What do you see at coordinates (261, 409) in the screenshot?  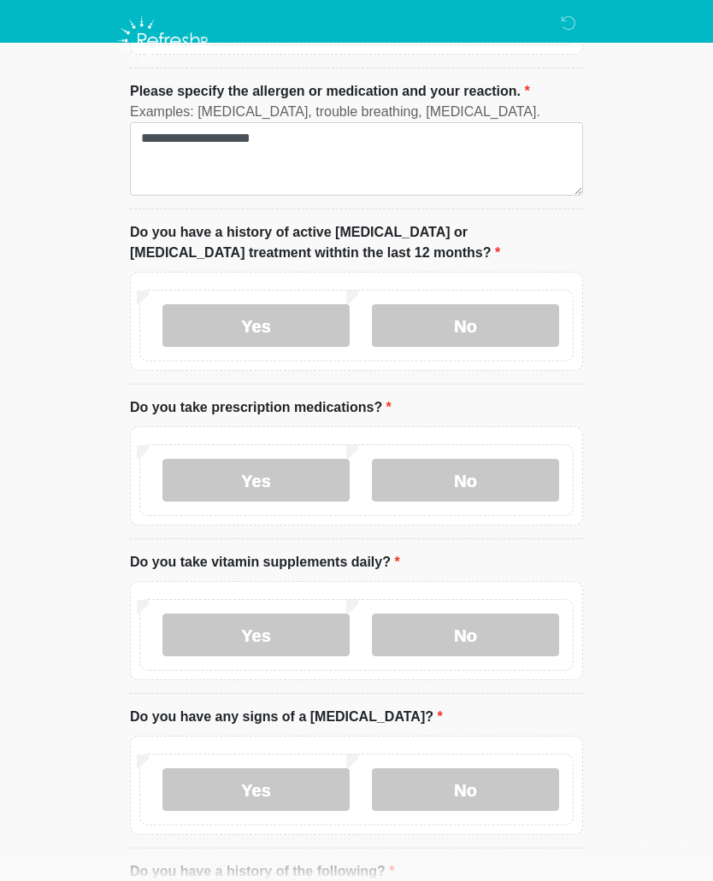 I see `label: Do you take prescription medications?` at bounding box center [261, 409].